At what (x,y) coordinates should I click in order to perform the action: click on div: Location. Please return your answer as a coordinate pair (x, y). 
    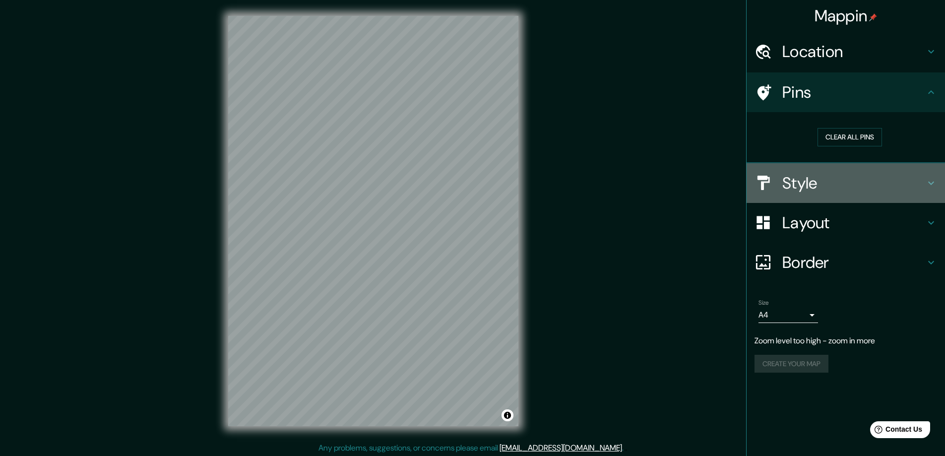
    Looking at the image, I should click on (846, 52).